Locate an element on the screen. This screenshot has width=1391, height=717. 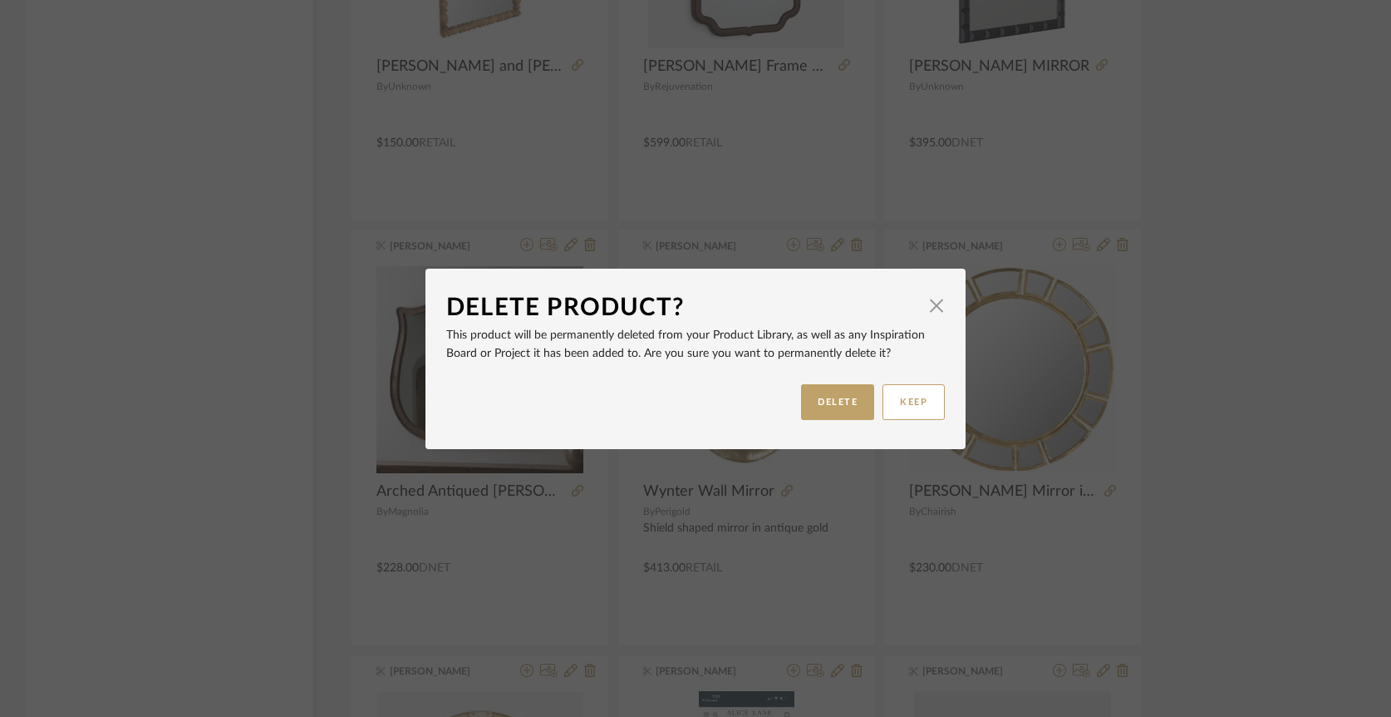
p: This product will be permanently deleted from your Product Library, as well as any Inspiration Bo... is located at coordinates (696, 344).